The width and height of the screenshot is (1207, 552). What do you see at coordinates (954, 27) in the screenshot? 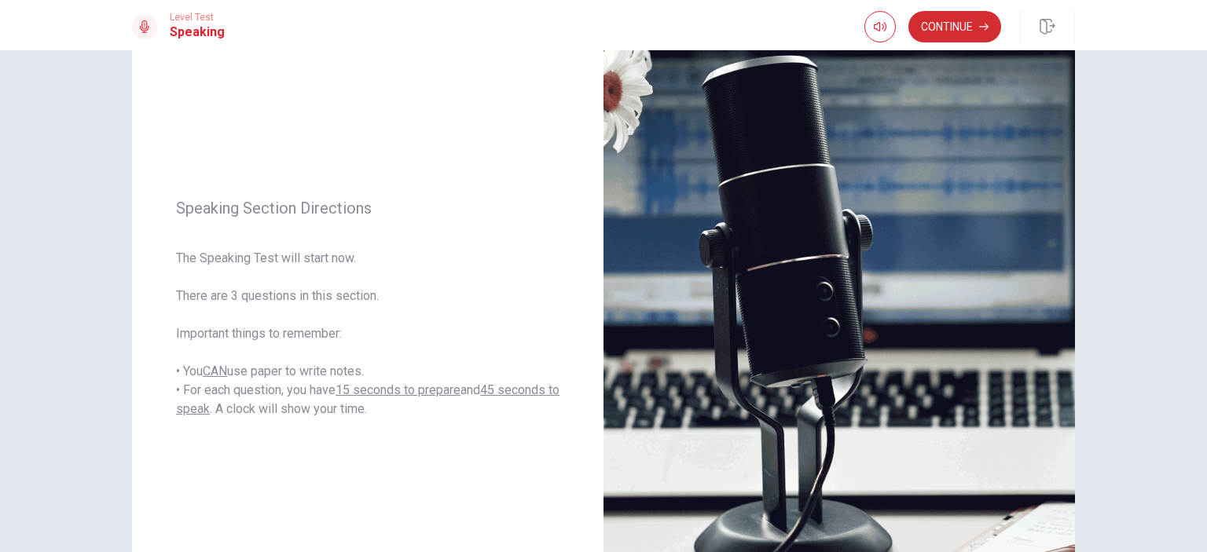
I see `button: Continue` at bounding box center [954, 27].